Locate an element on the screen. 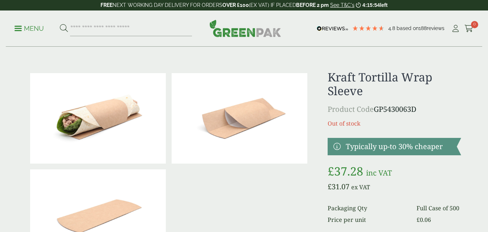 This screenshot has height=232, width=488. span: Product Code is located at coordinates (350, 109).